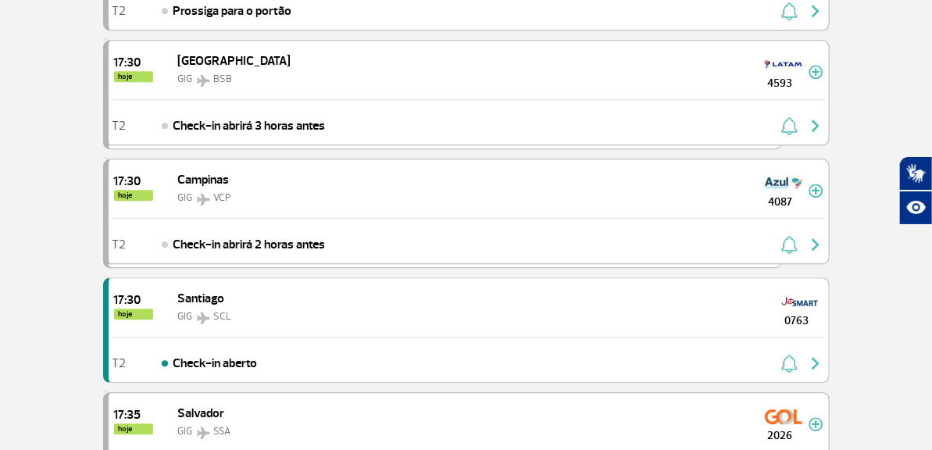  I want to click on img: GOL Transportes Aereos, so click(784, 416).